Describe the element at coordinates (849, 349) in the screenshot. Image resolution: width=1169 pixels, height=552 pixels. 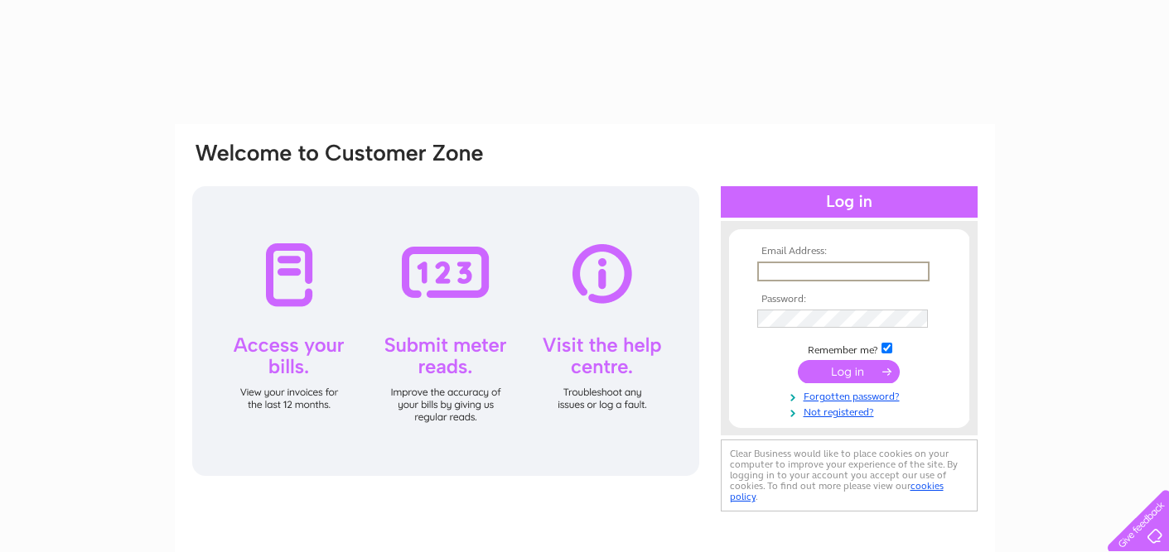
I see `td: Remember me?` at that location.